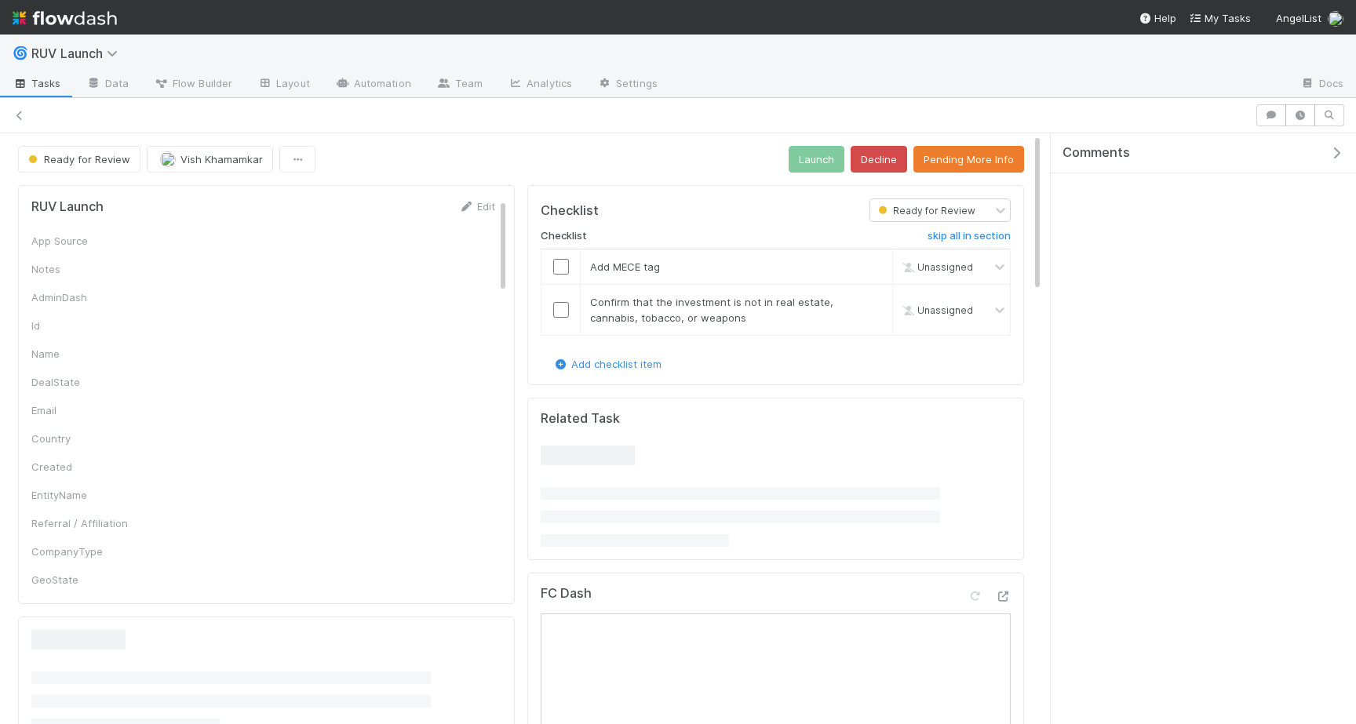 The height and width of the screenshot is (724, 1356). Describe the element at coordinates (564, 236) in the screenshot. I see `h6: Checklist` at that location.